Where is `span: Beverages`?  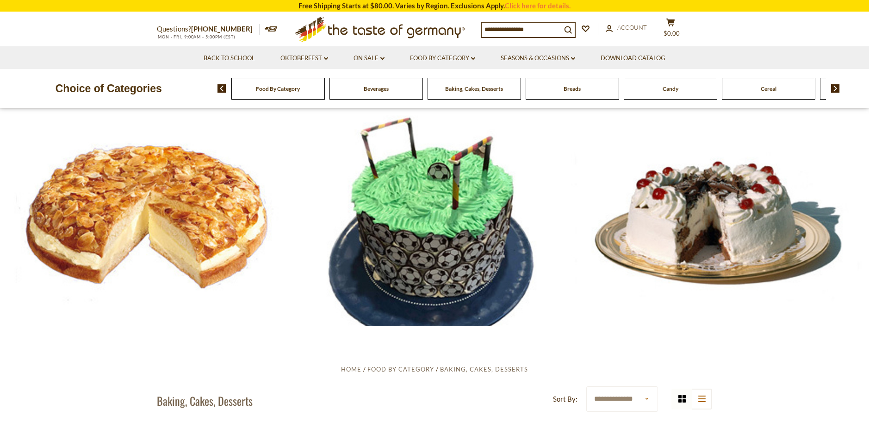 span: Beverages is located at coordinates (376, 88).